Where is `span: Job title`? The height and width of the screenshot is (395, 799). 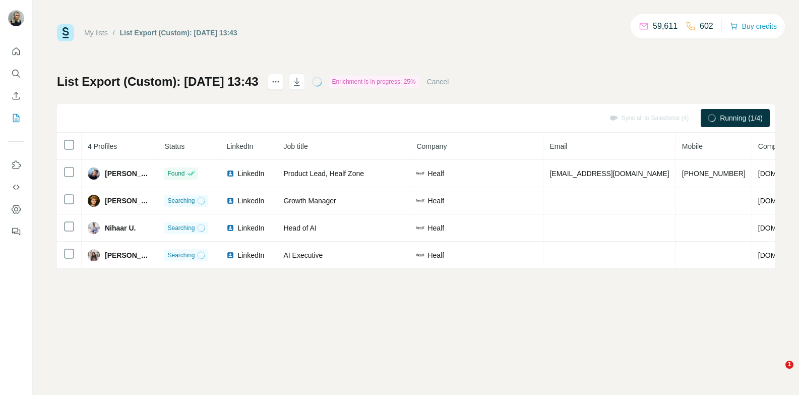 span: Job title is located at coordinates (296, 146).